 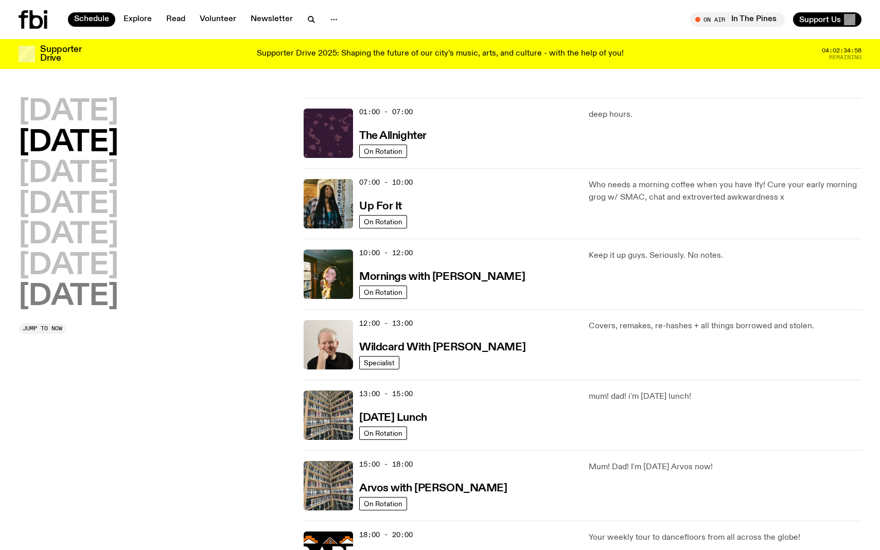 I want to click on a: Stuart is smiling charmingly, wearing a black t-shirt against a stark white background., so click(x=328, y=345).